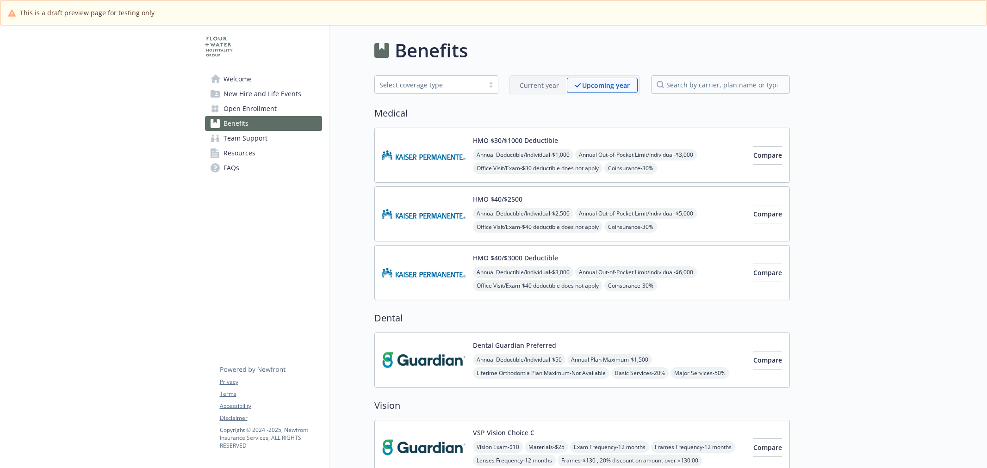 This screenshot has width=987, height=468. What do you see at coordinates (263, 153) in the screenshot?
I see `a: Resources` at bounding box center [263, 153].